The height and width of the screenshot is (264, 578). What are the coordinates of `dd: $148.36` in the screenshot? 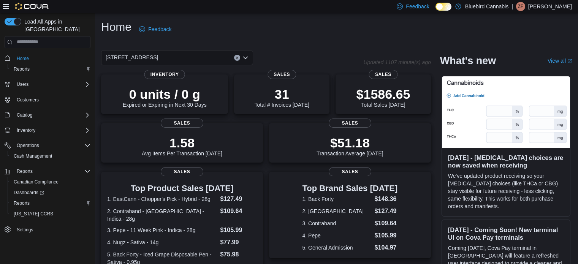 It's located at (386, 199).